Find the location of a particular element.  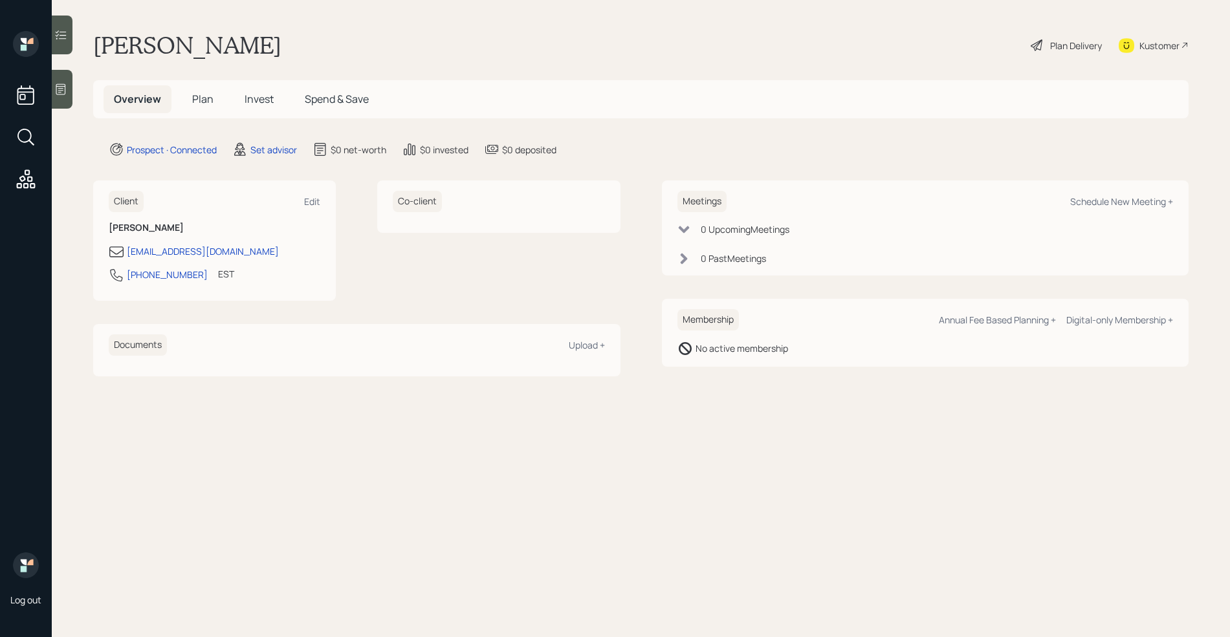

div: Schedule New Meeting + is located at coordinates (1121, 201).